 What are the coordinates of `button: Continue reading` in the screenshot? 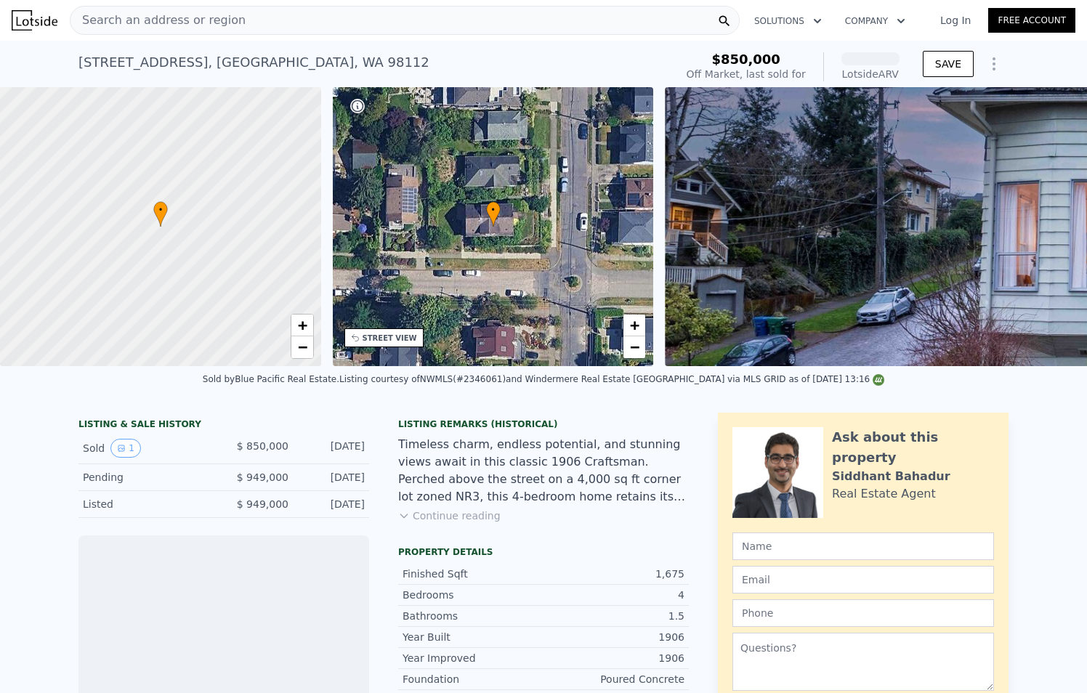 It's located at (449, 516).